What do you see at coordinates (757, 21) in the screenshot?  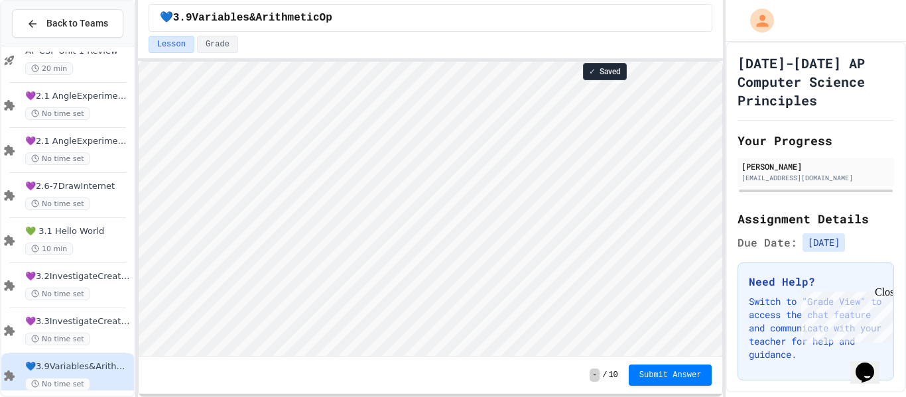 I see `div: My Account` at bounding box center [757, 21].